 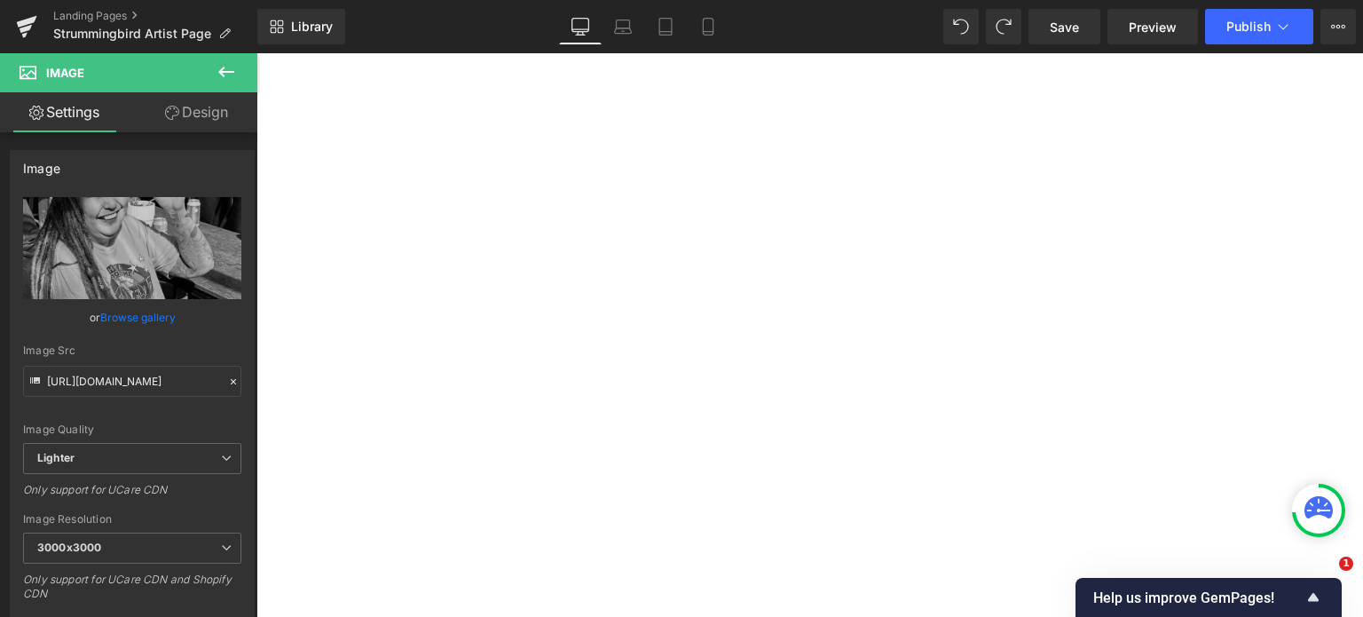 What do you see at coordinates (708, 27) in the screenshot?
I see `a: Mobile` at bounding box center [708, 27].